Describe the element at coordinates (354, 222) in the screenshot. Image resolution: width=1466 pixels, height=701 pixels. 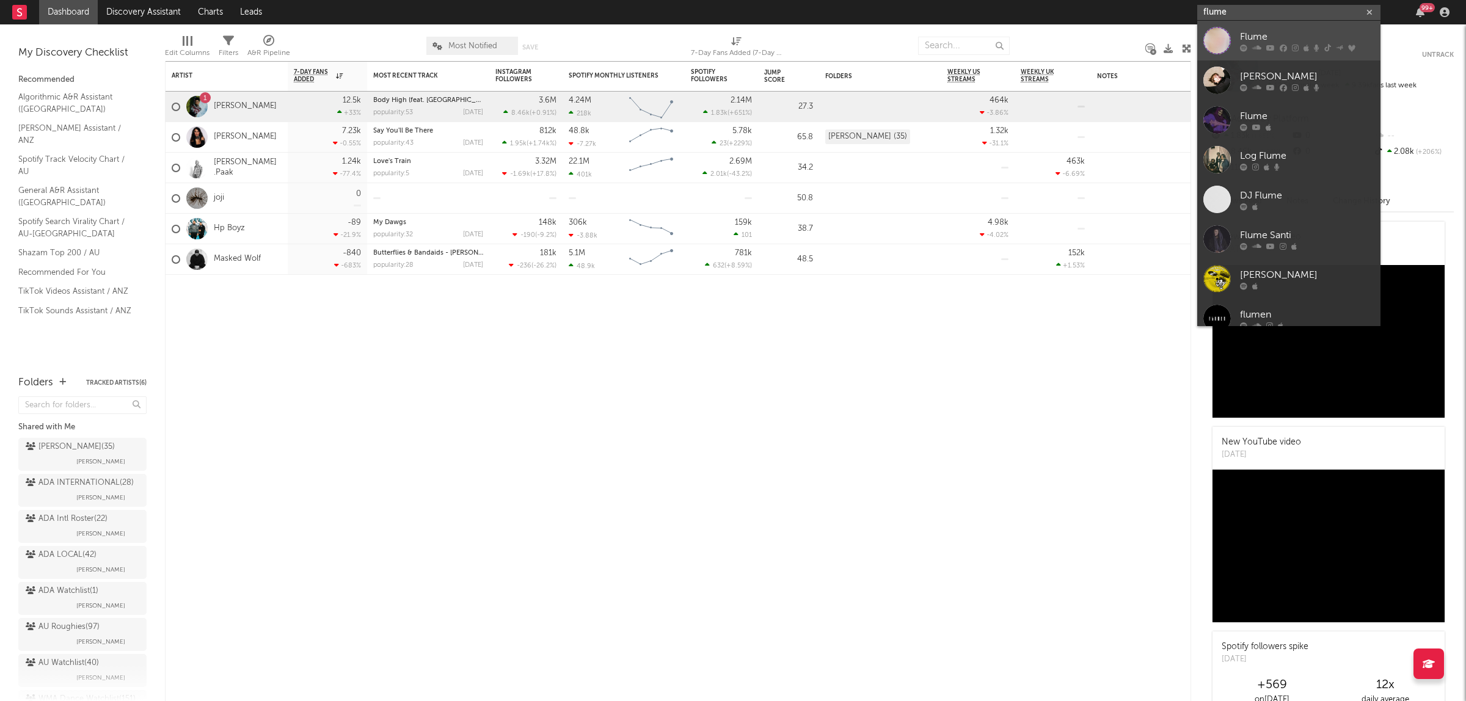
I see `div: -89` at that location.